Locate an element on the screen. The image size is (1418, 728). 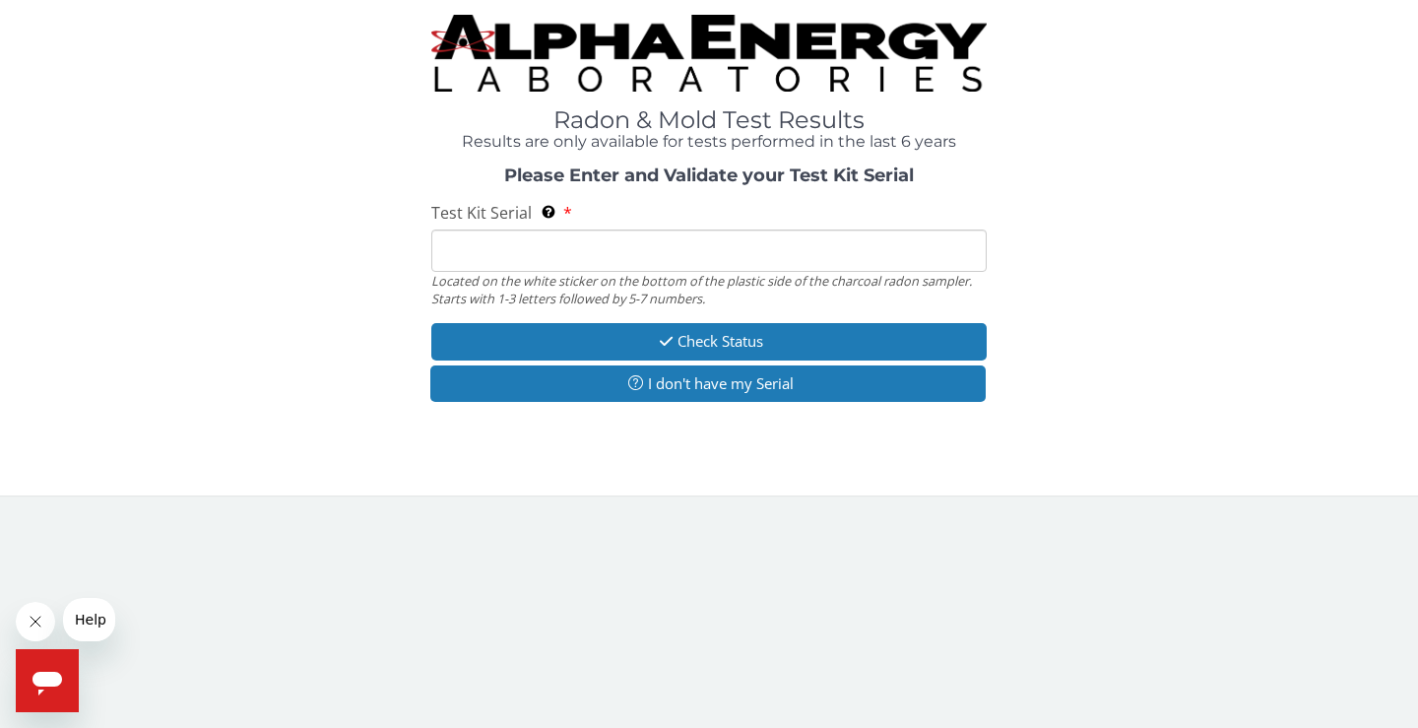
strong: Please Enter and Validate your Test Kit Serial is located at coordinates (709, 175).